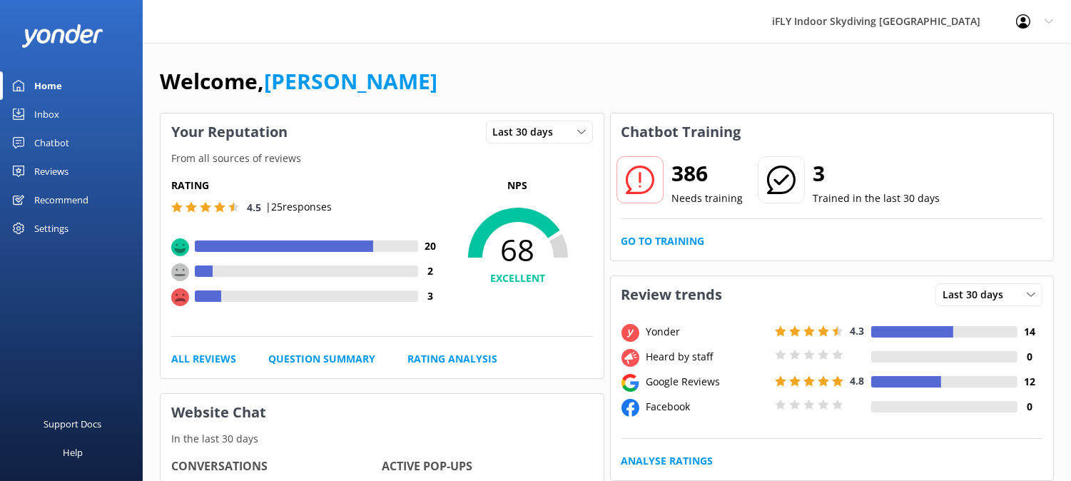 The width and height of the screenshot is (1071, 481). I want to click on p: From all sources of reviews, so click(382, 158).